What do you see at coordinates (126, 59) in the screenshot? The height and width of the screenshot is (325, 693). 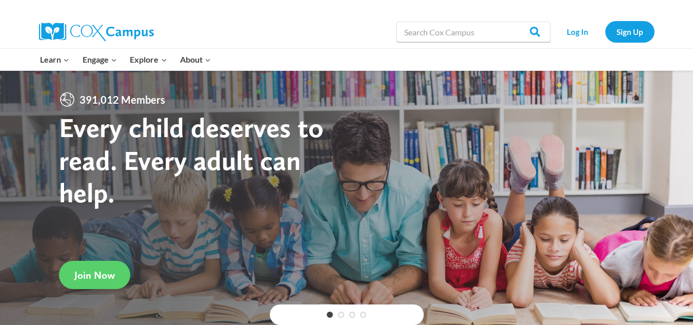 I see `nav: Primary Navigation` at bounding box center [126, 59].